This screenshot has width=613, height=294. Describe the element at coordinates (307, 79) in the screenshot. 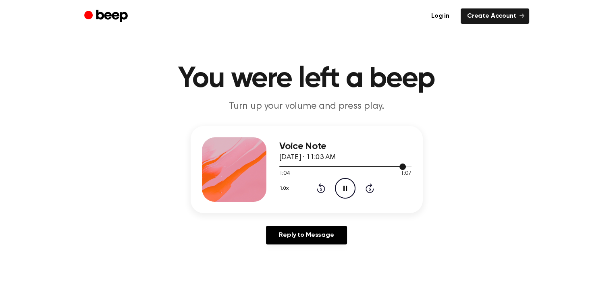

I see `h1: You were left a beep` at that location.